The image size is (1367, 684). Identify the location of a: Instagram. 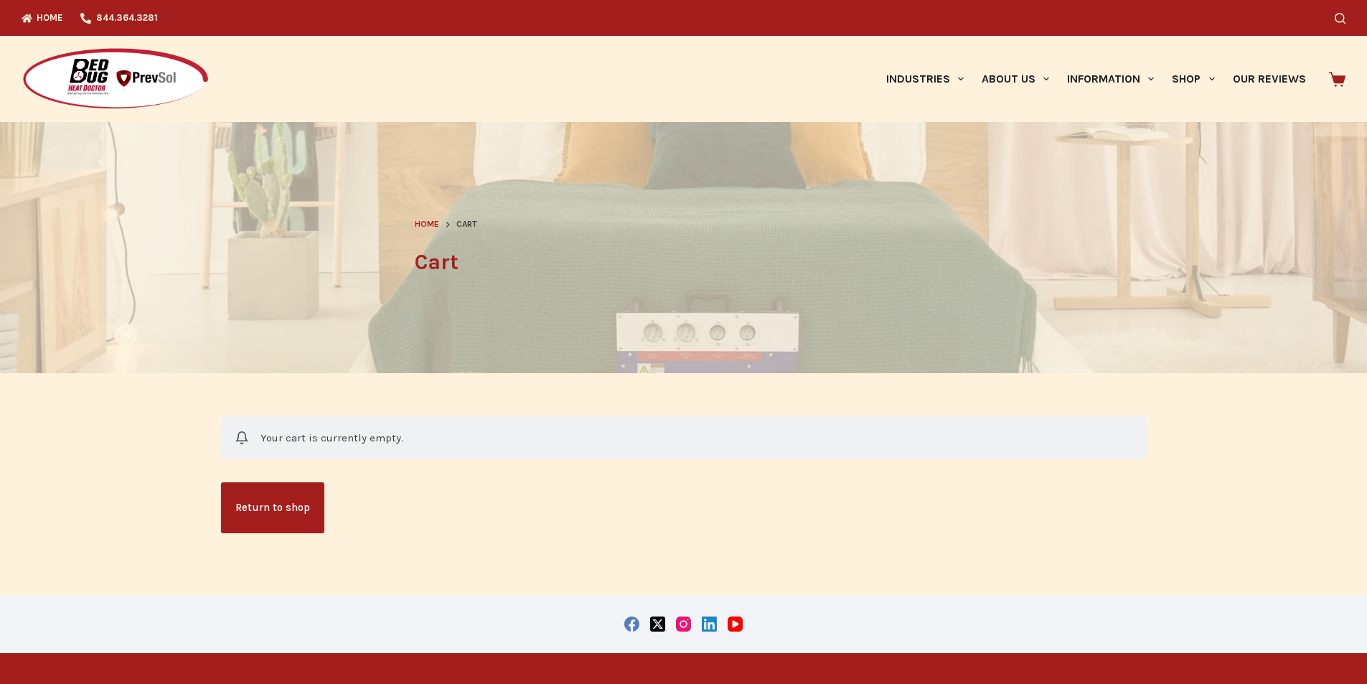
(683, 624).